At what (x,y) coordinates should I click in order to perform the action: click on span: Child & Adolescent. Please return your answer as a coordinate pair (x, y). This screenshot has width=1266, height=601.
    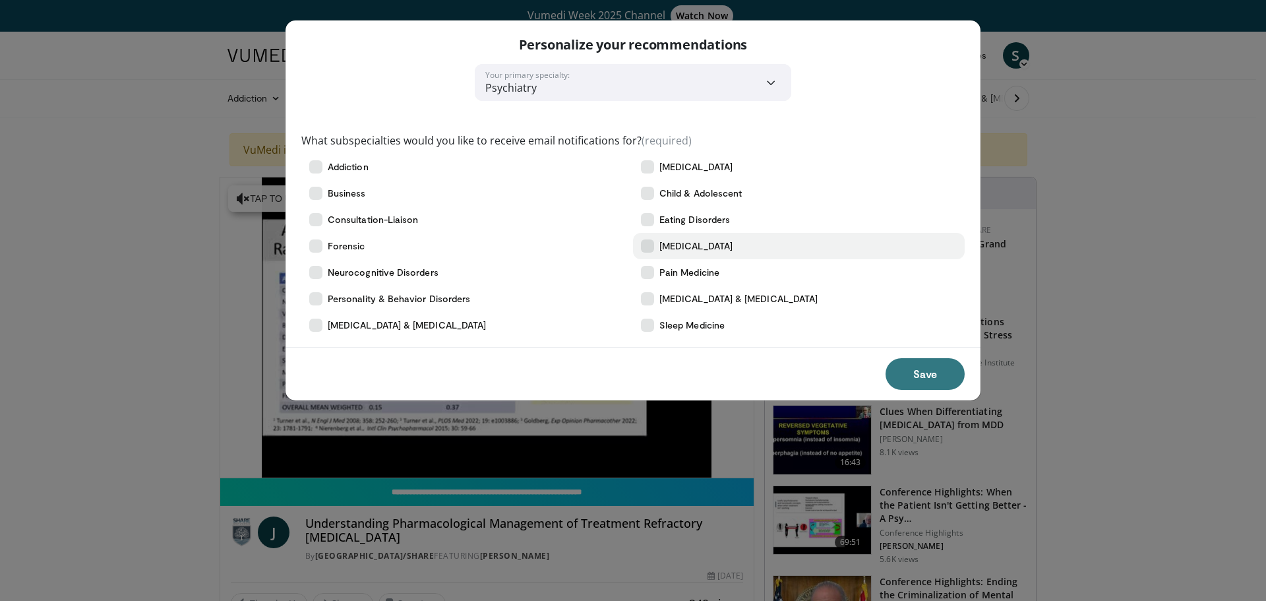
    Looking at the image, I should click on (701, 193).